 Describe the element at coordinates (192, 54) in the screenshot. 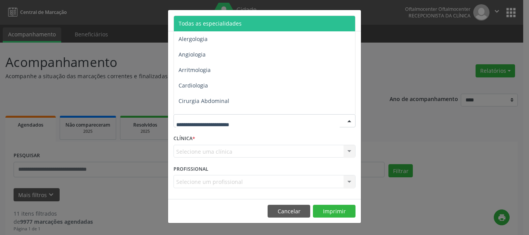

I see `span: Angiologia` at that location.